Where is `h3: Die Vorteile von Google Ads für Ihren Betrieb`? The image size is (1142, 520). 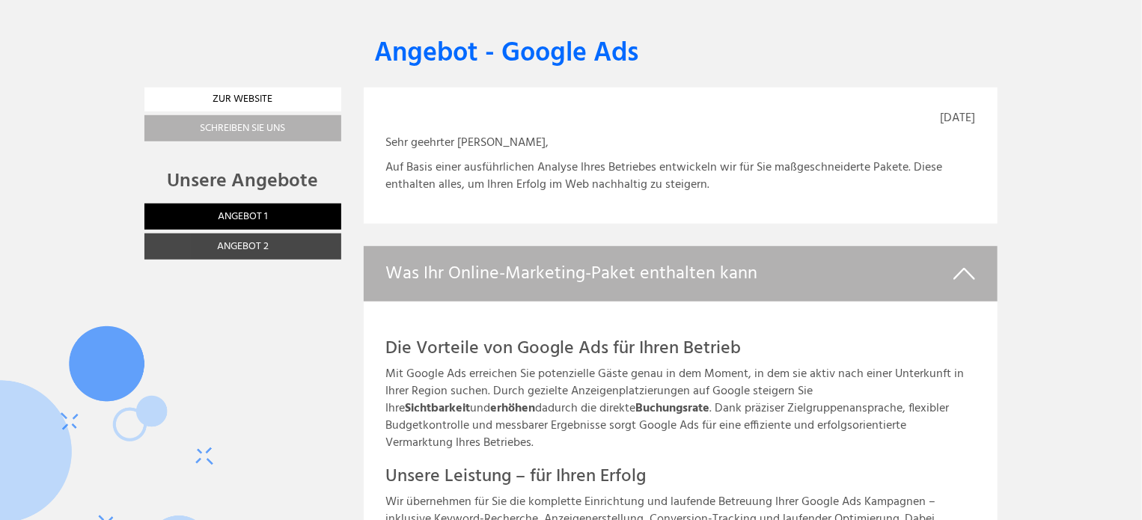 h3: Die Vorteile von Google Ads für Ihren Betrieb is located at coordinates (681, 349).